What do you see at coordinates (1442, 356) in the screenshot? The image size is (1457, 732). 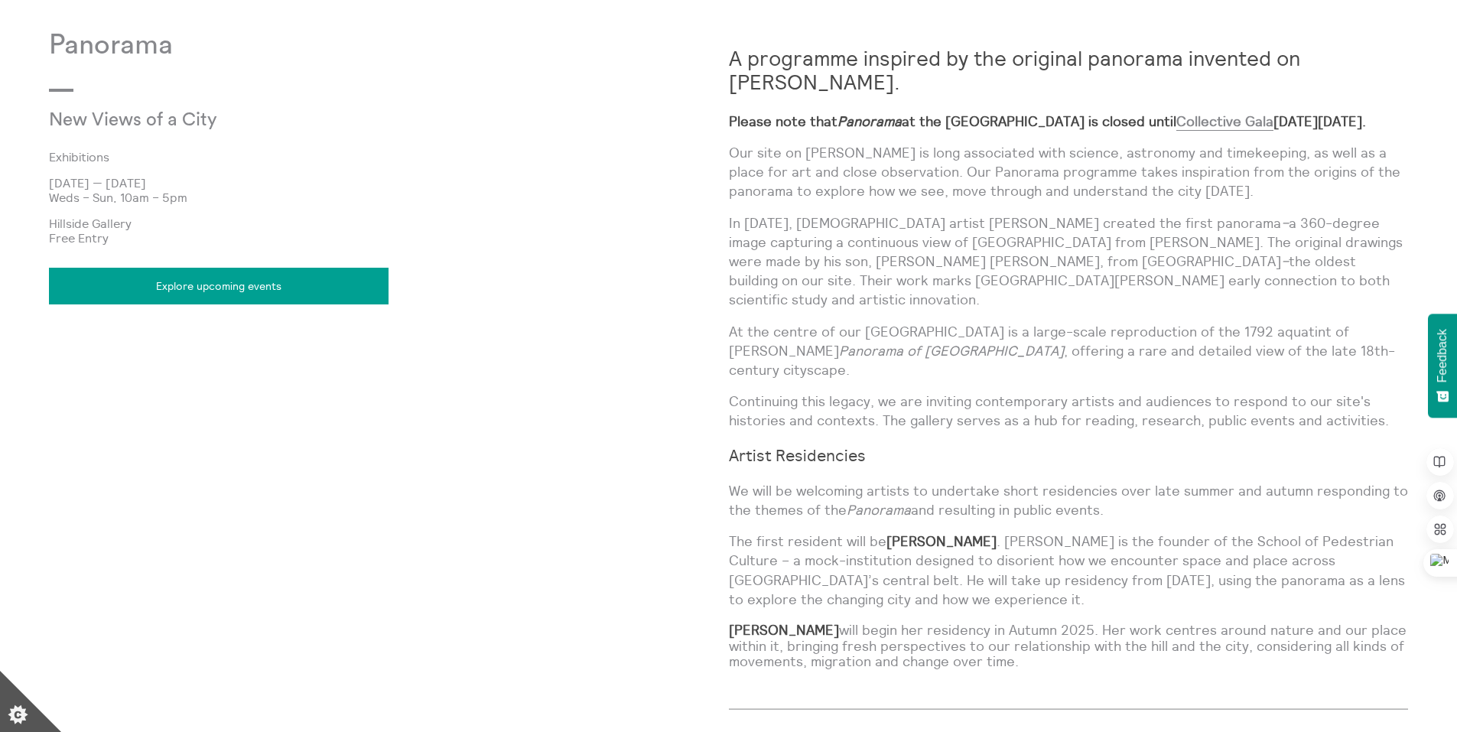 I see `span: Feedback` at bounding box center [1442, 356].